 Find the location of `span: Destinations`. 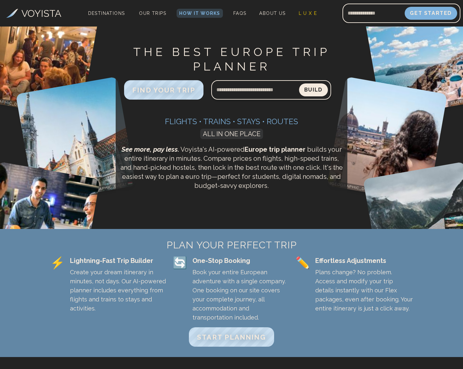

span: Destinations is located at coordinates (107, 17).